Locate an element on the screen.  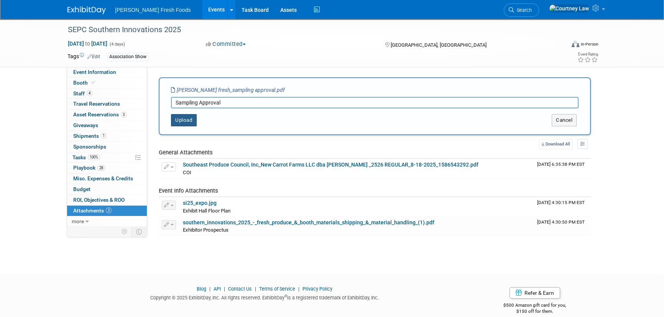
span: Asset Reservations is located at coordinates (100, 115).